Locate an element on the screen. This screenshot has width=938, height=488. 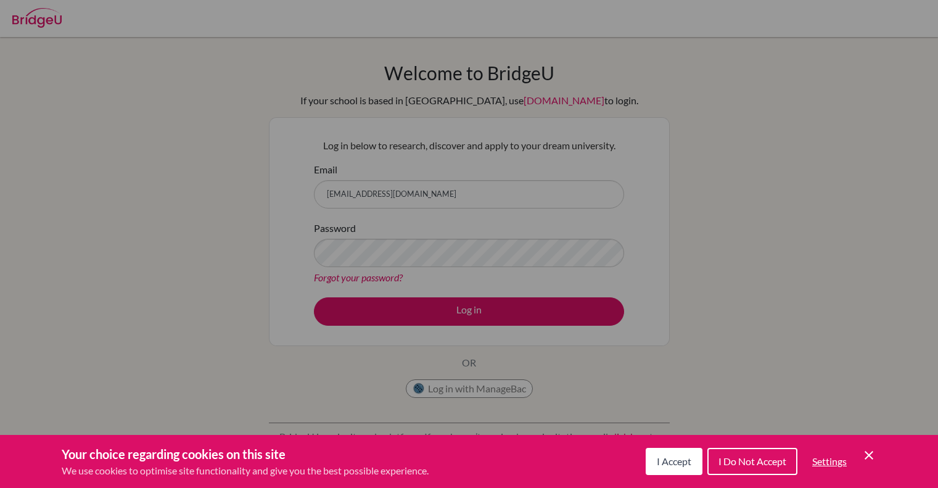
span: I Accept is located at coordinates (674, 461).